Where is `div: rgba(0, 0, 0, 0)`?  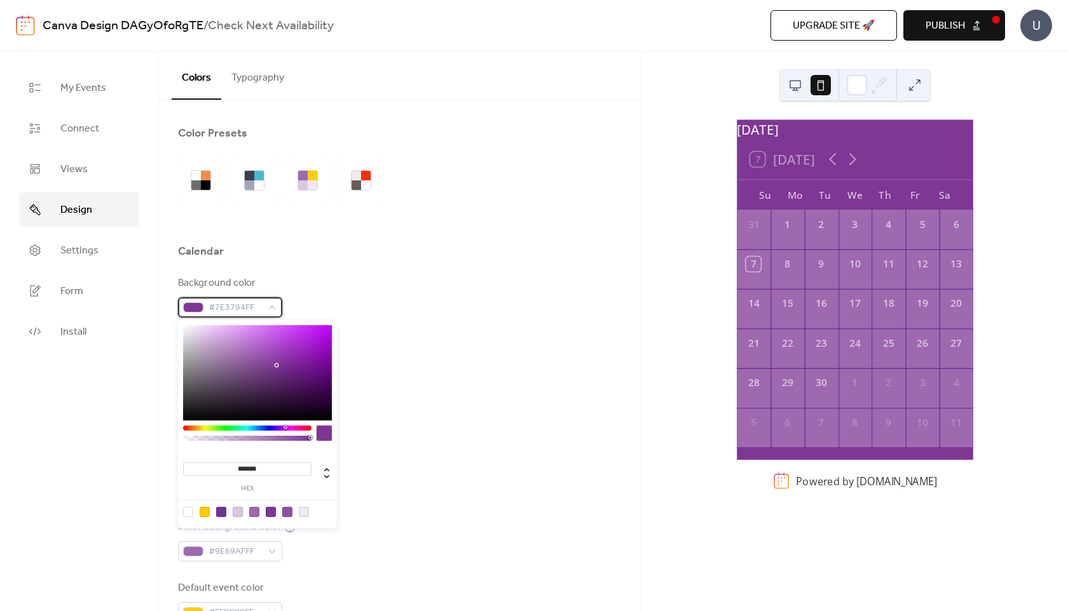
div: rgba(0, 0, 0, 0) is located at coordinates (188, 512).